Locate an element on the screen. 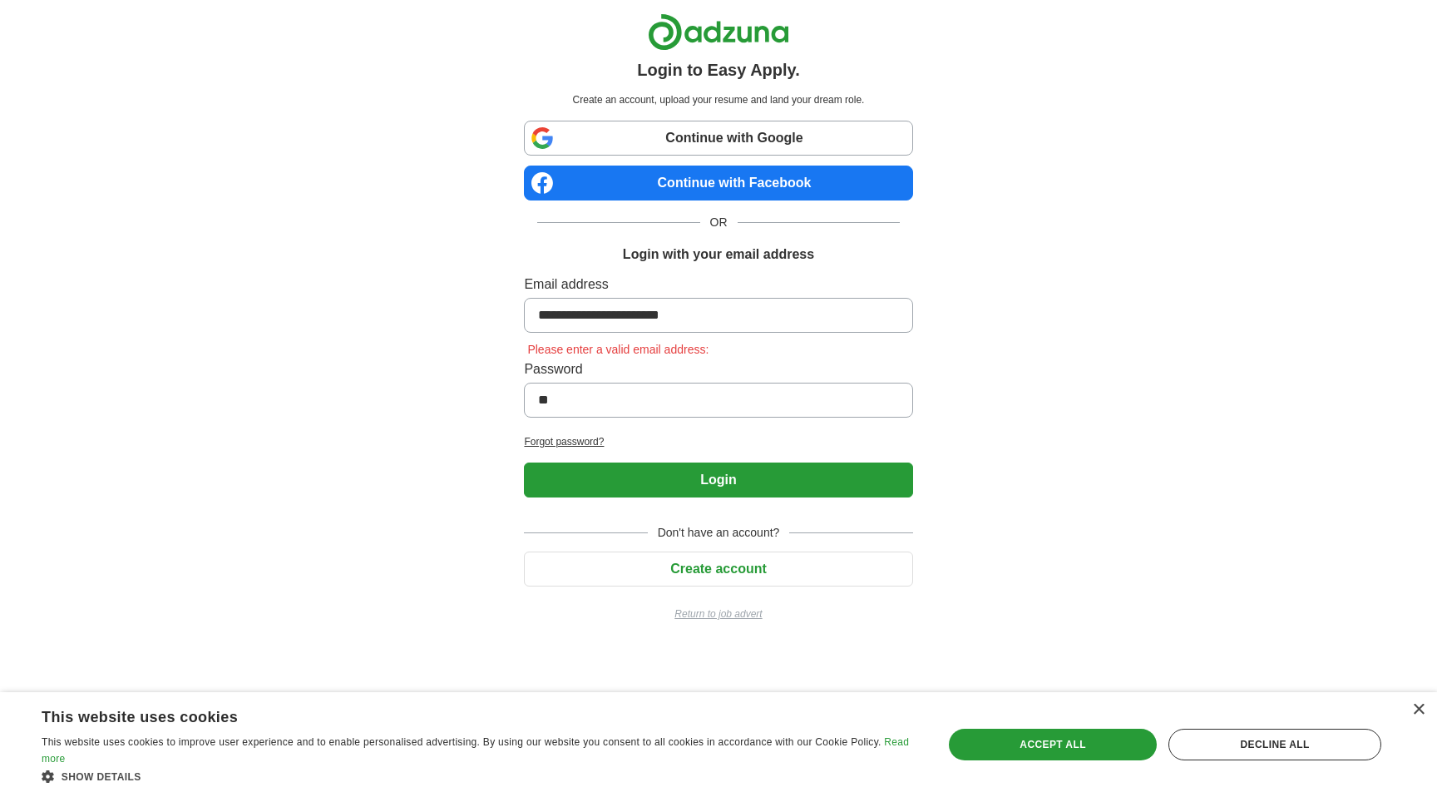  button: Create account is located at coordinates (718, 569).